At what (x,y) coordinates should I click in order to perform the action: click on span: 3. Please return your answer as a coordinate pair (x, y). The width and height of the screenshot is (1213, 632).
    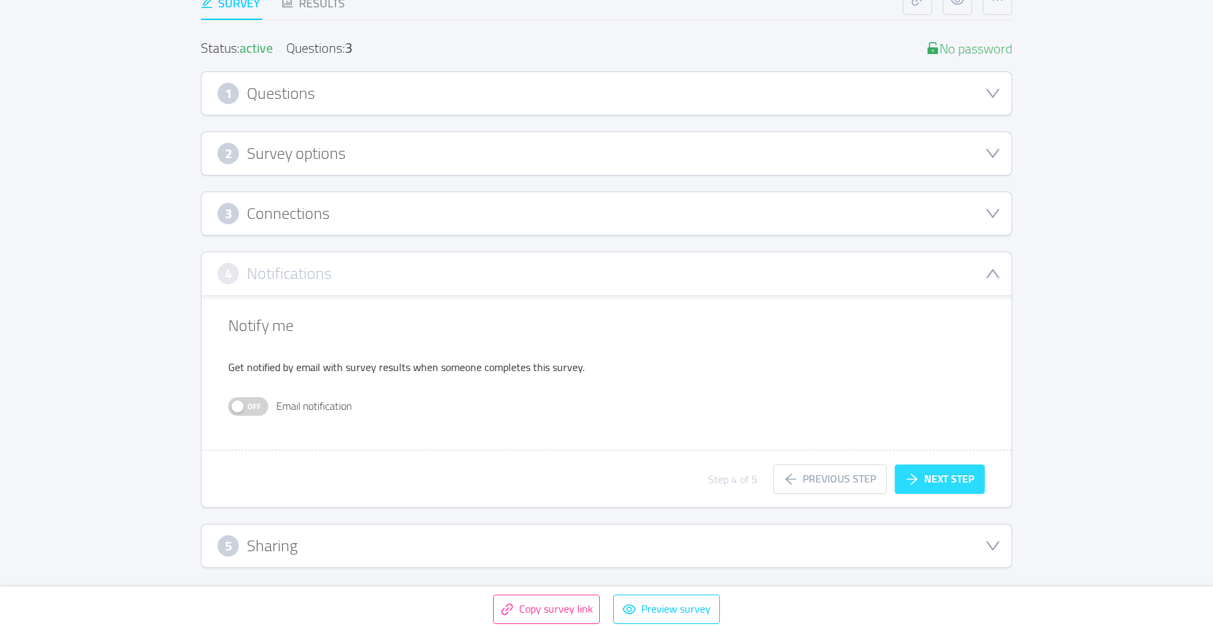
    Looking at the image, I should click on (228, 213).